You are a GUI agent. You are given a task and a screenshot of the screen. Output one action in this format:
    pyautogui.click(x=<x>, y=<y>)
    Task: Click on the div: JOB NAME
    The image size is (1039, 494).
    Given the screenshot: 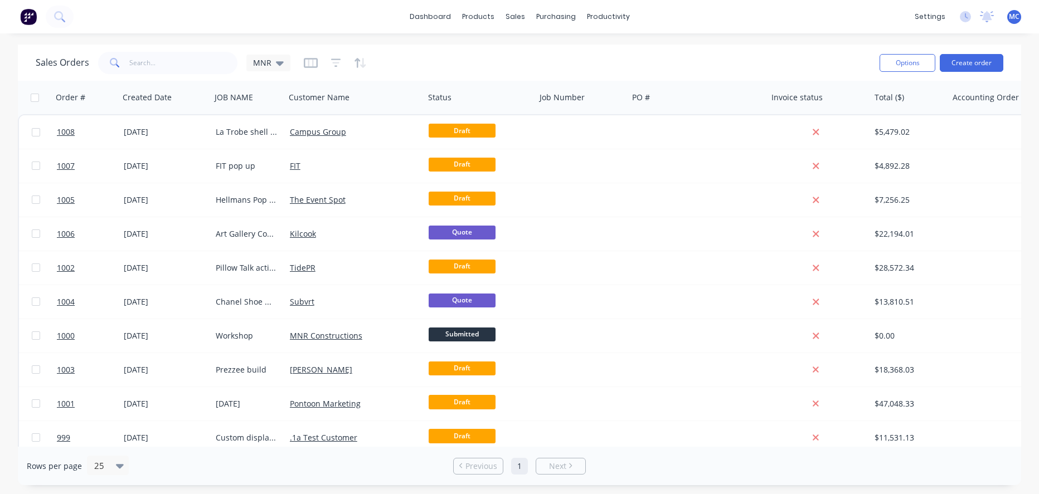 What is the action you would take?
    pyautogui.click(x=233, y=98)
    